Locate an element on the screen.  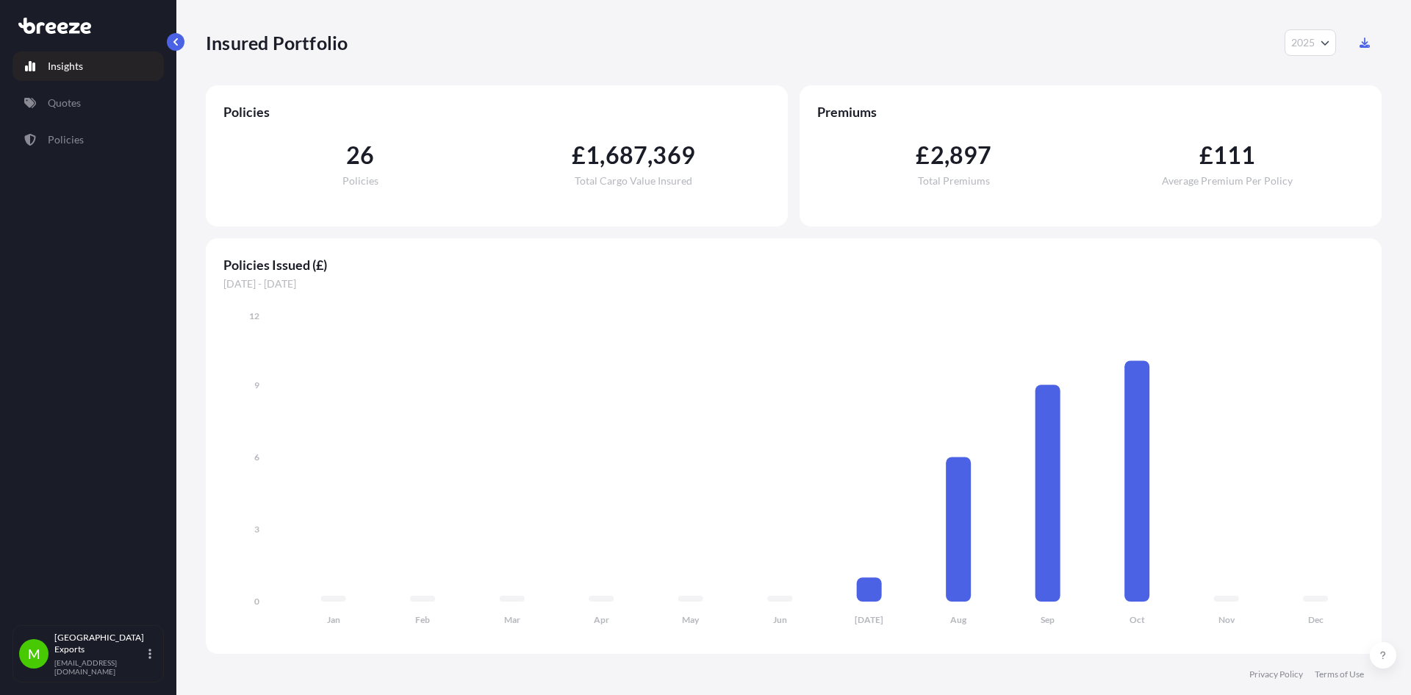
span: 26 is located at coordinates (360, 155).